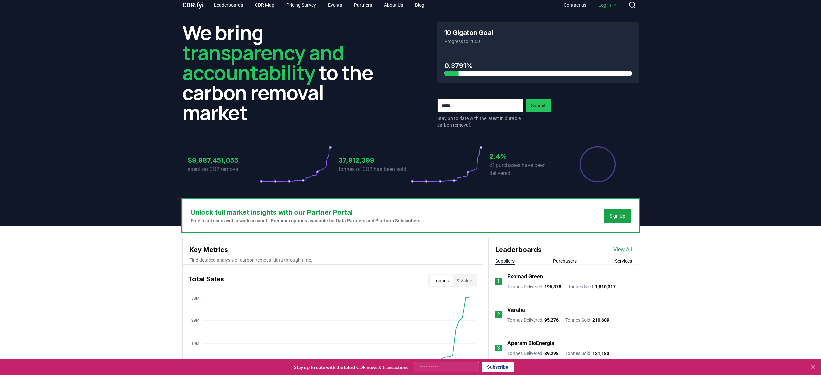  What do you see at coordinates (480, 122) in the screenshot?
I see `p: Stay up to date with the latest in durable carbon removal.` at bounding box center [480, 122].